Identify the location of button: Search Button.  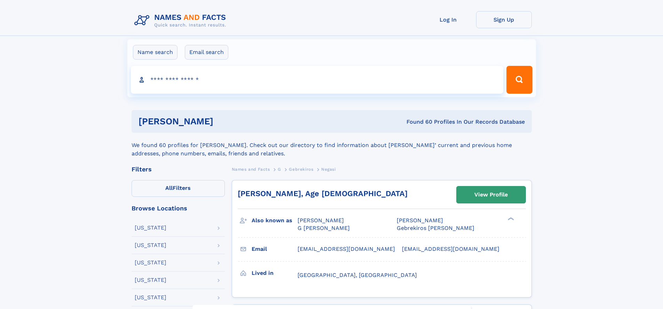
(519, 80).